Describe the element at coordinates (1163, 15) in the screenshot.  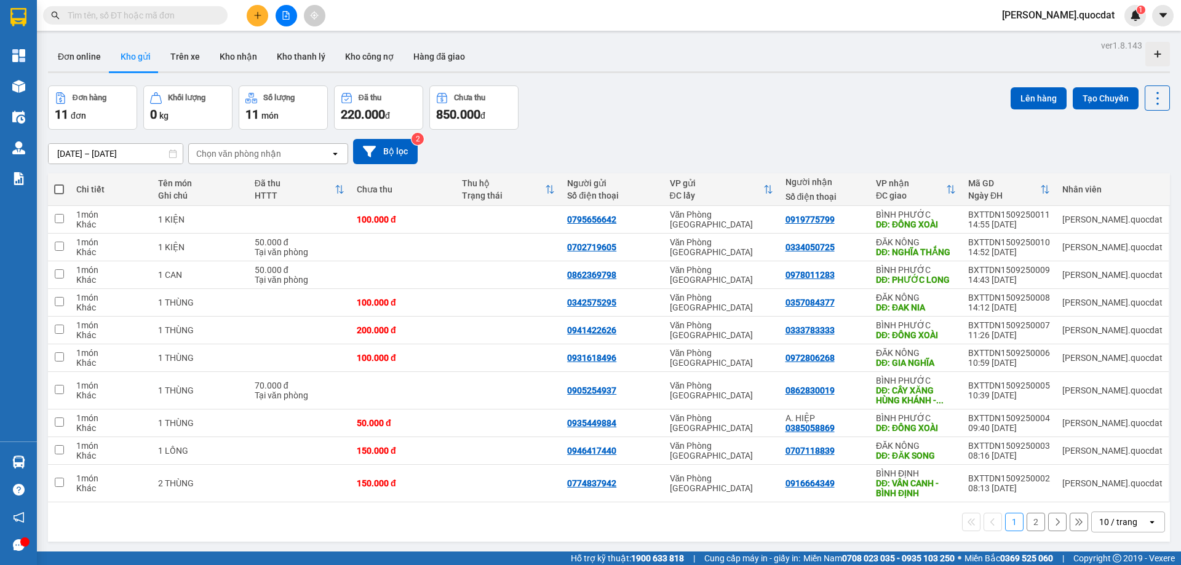
I see `button: caret-down` at that location.